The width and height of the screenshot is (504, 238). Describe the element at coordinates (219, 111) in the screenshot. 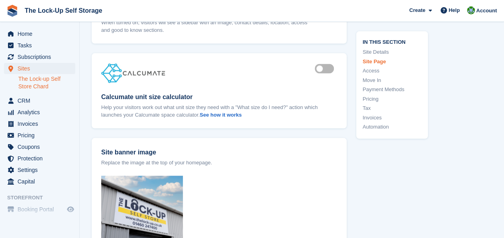

I see `p: Help your visitors work out what unit size they need with a "What size do I need?" action which l...` at that location.